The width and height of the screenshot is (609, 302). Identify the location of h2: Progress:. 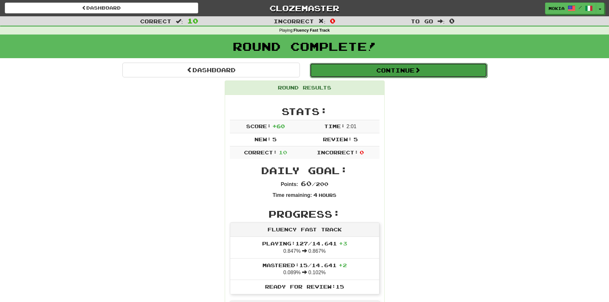
(305, 214).